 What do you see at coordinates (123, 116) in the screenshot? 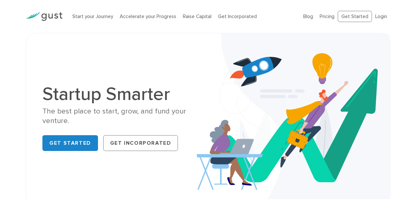
I see `div: The best place to start, grow, and fund your venture.` at bounding box center [123, 116].